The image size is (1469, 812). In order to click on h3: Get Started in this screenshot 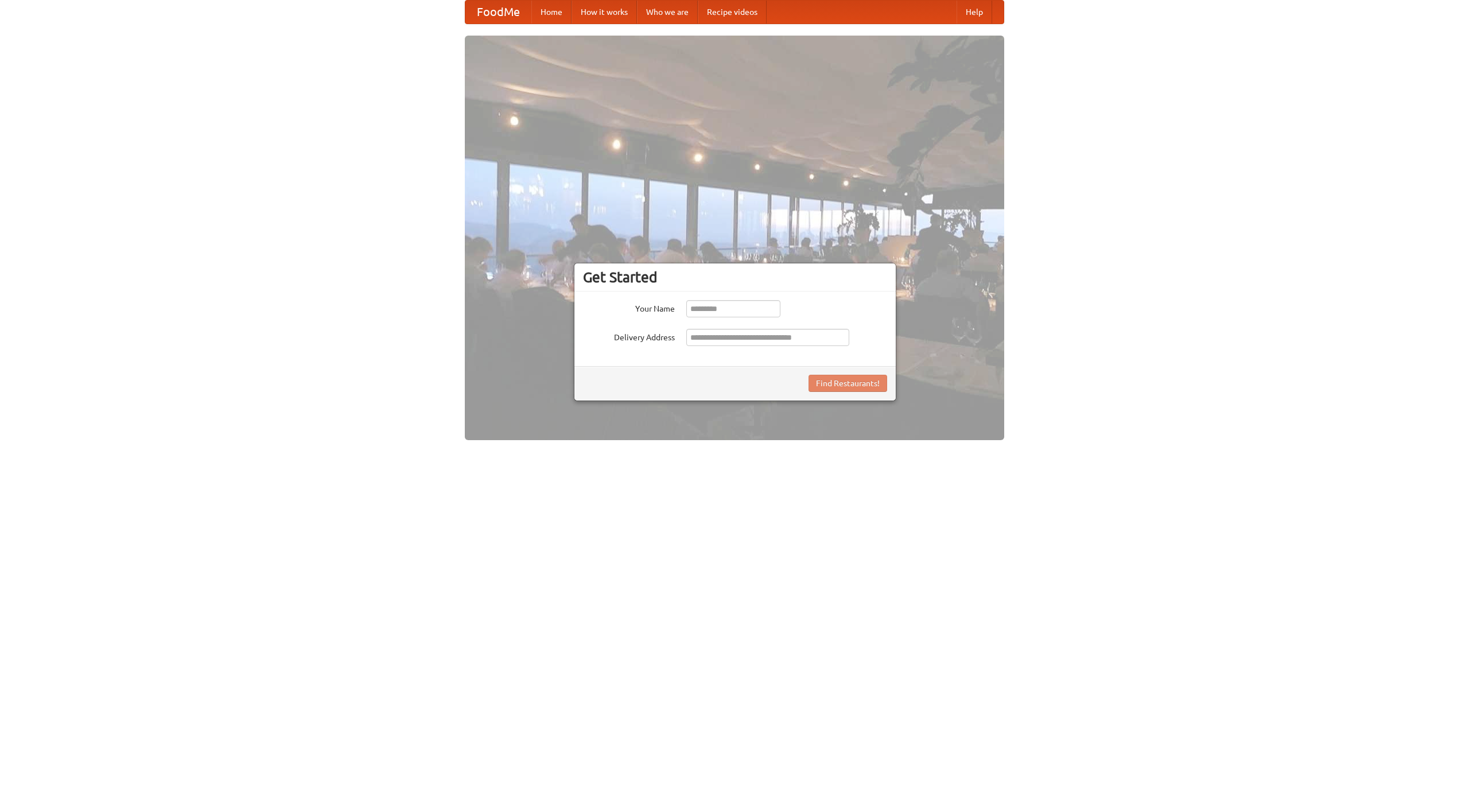, I will do `click(735, 277)`.